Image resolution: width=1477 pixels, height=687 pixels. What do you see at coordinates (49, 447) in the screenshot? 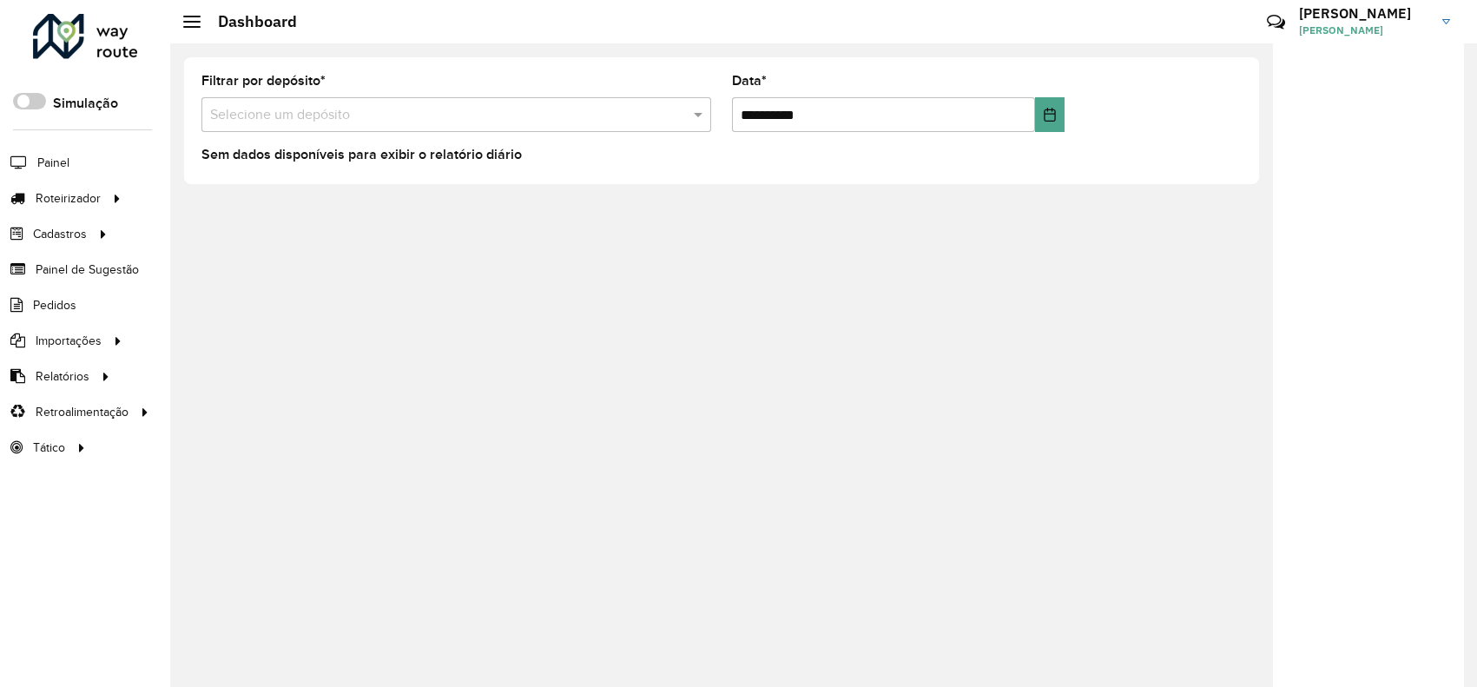
I see `span: Tático` at bounding box center [49, 447].